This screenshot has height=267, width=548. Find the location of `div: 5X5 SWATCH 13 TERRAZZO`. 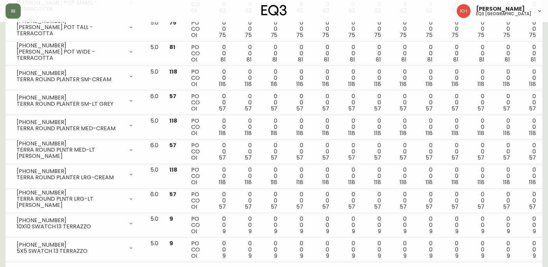

div: 5X5 SWATCH 13 TERRAZZO is located at coordinates (70, 251).